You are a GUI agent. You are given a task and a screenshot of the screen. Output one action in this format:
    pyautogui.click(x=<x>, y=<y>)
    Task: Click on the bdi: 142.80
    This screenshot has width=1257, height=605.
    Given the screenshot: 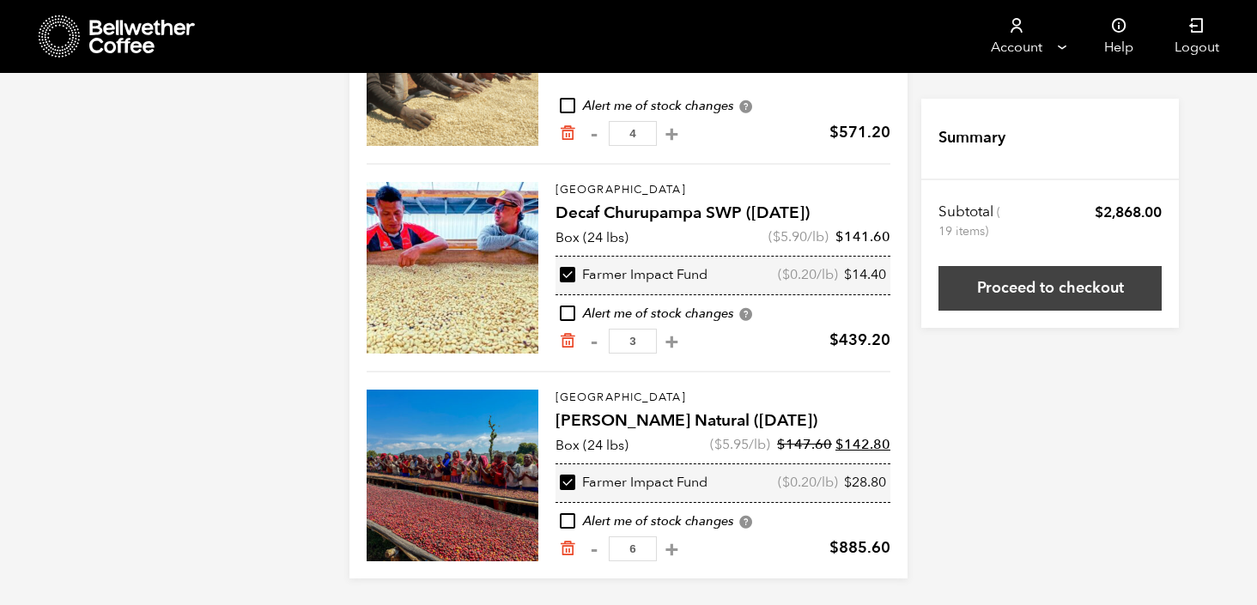 What is the action you would take?
    pyautogui.click(x=863, y=445)
    